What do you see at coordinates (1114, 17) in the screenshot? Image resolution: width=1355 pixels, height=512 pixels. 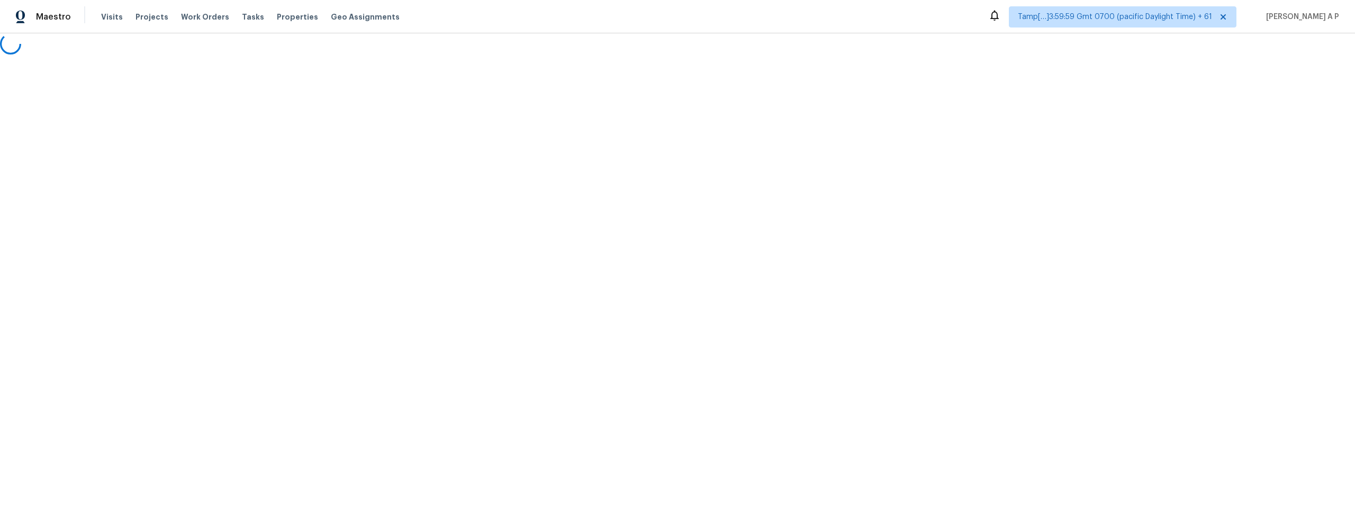 I see `span: Tamp[…]3:59:59 Gmt 0700 (pacific Daylight Time) + 61` at bounding box center [1114, 17].